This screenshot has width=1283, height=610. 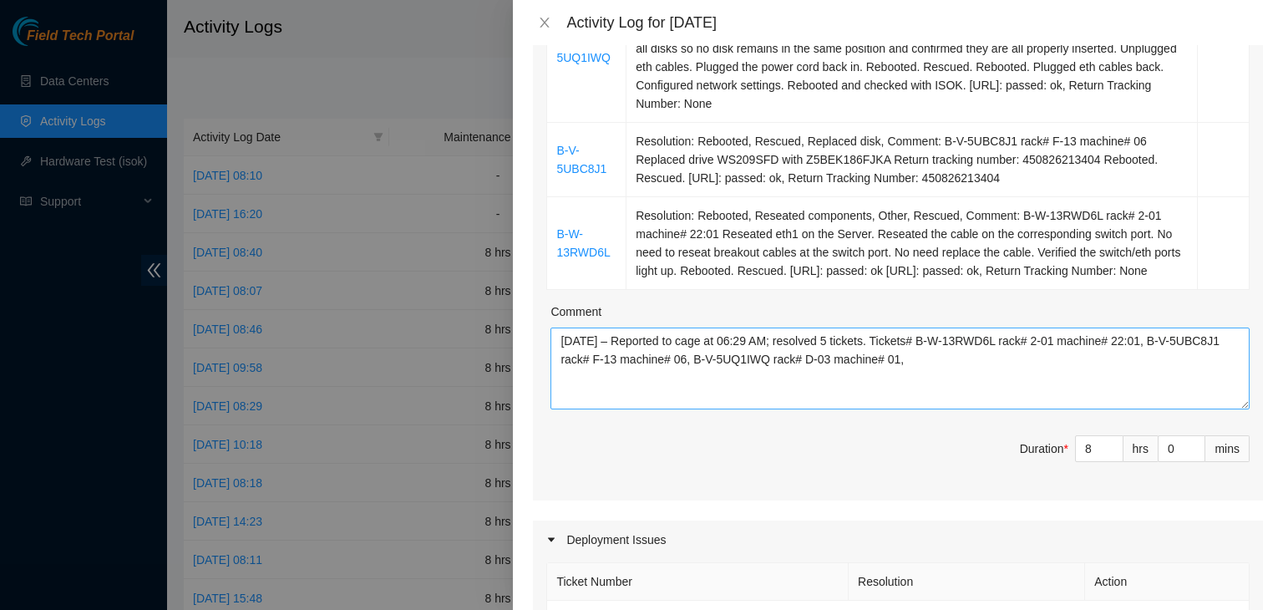 What do you see at coordinates (583, 243) in the screenshot?
I see `a: B-W-13RWD6L` at bounding box center [583, 243].